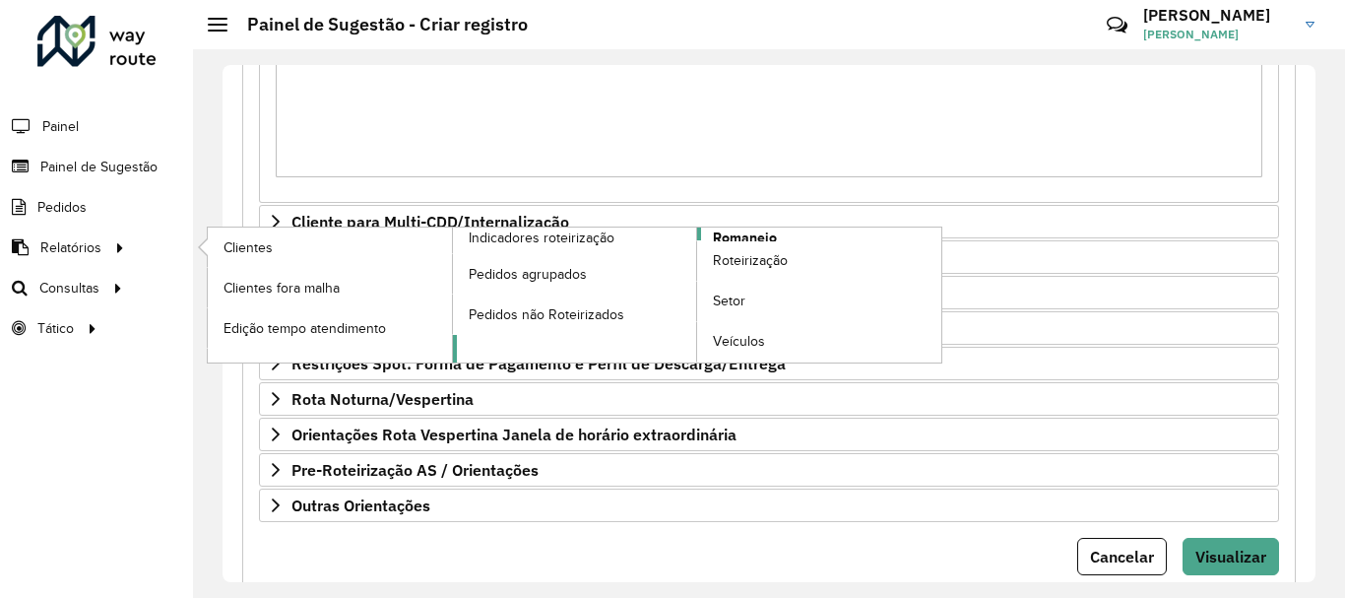 The width and height of the screenshot is (1345, 598). What do you see at coordinates (69, 288) in the screenshot?
I see `span: Consultas` at bounding box center [69, 288].